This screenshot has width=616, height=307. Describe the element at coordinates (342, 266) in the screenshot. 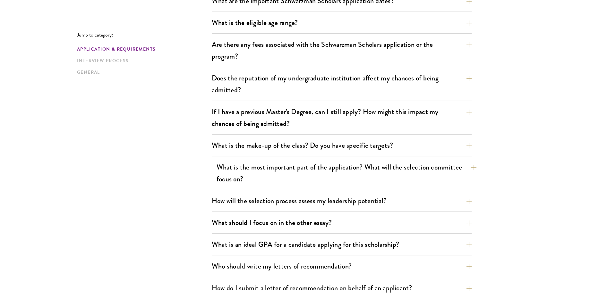

I see `button: Who should write my letters of recommendation?` at that location.